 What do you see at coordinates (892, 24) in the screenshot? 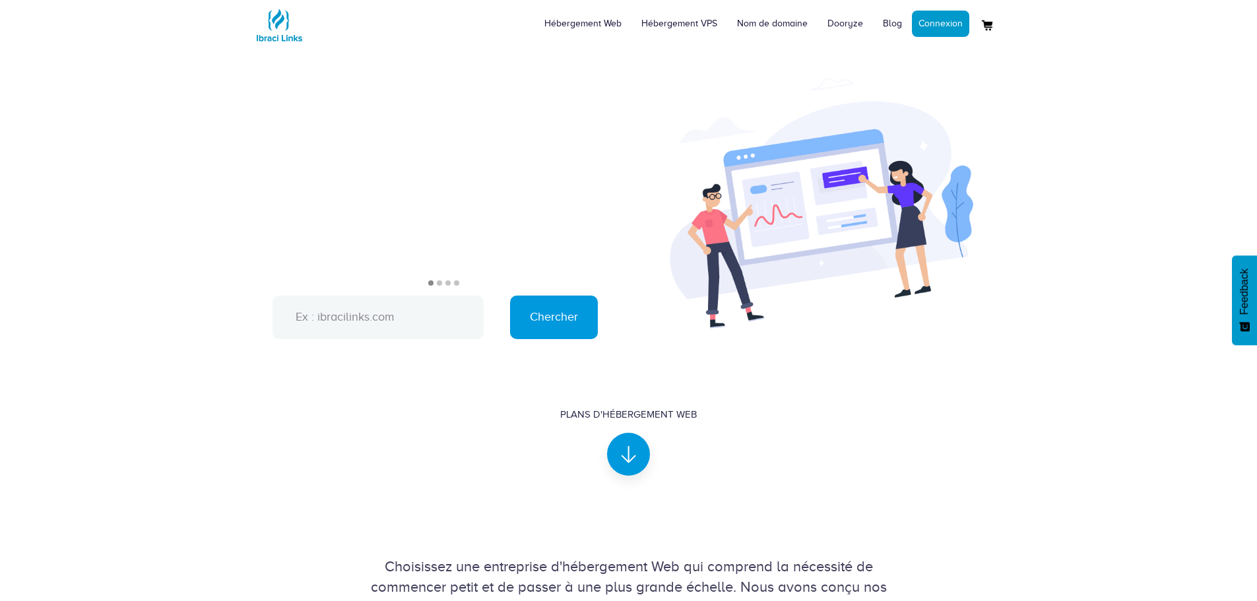
I see `a: Blog` at bounding box center [892, 24].